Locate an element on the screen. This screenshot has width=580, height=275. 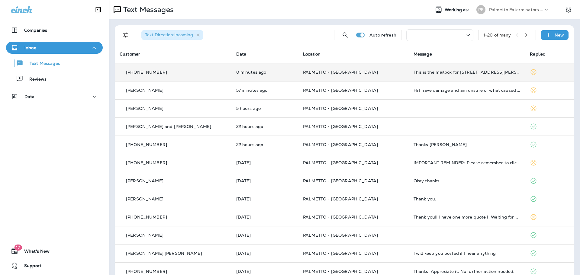
span: Date is located at coordinates (241, 54).